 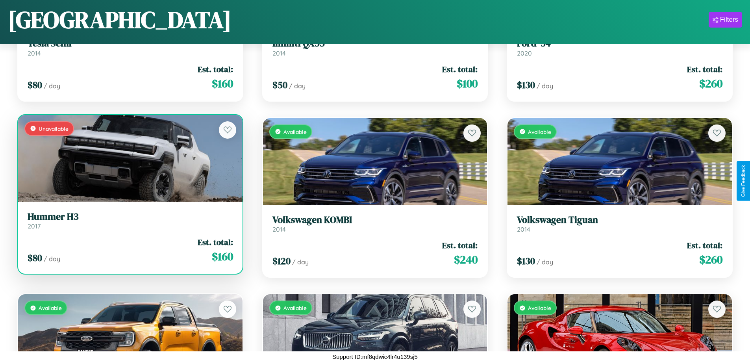 I want to click on h3: Tesla Semi, so click(x=130, y=43).